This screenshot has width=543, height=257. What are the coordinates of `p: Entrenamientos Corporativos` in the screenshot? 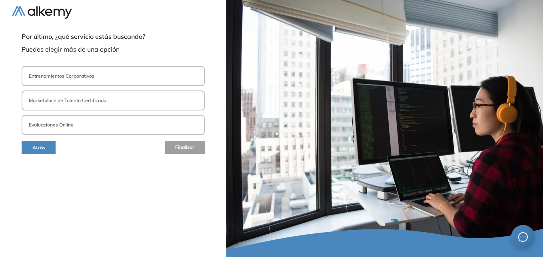 It's located at (62, 76).